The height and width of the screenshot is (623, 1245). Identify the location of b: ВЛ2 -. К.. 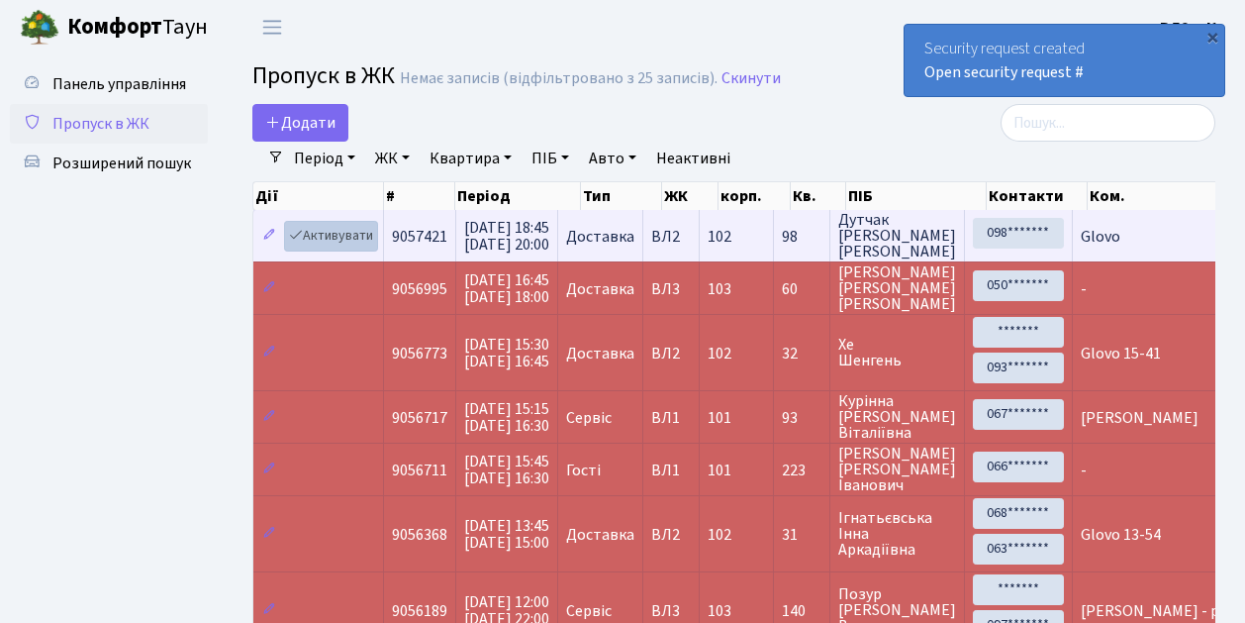
(1191, 28).